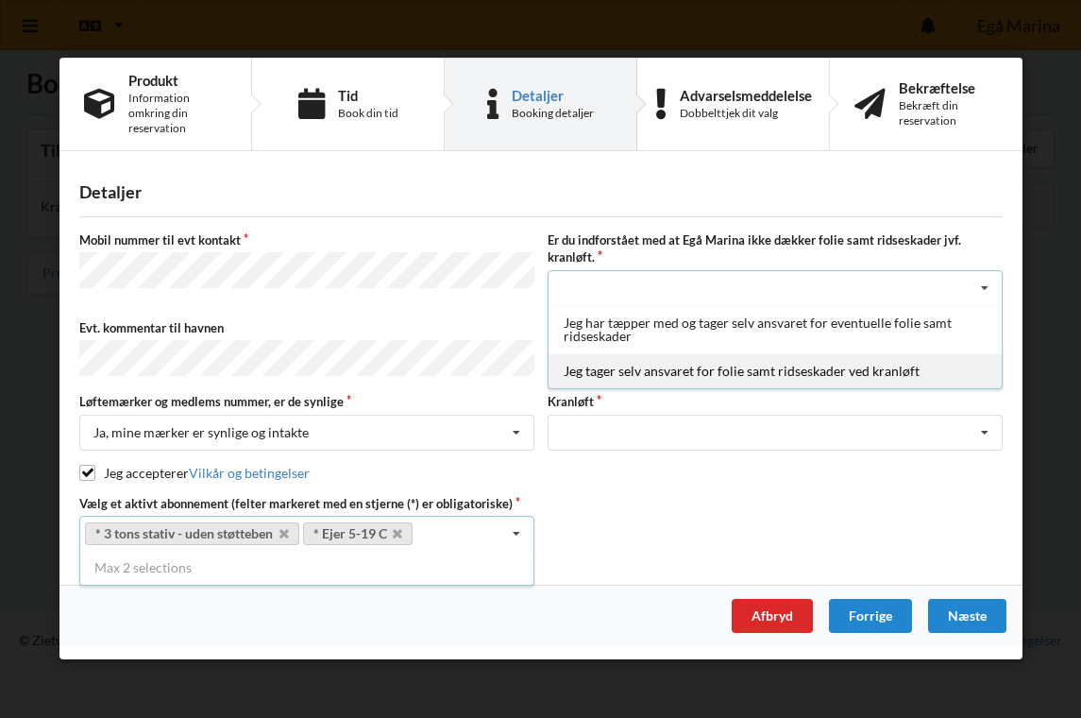 Image resolution: width=1081 pixels, height=718 pixels. I want to click on label: Vælg et aktivt abonnement (felter markeret med en stjerne (*) er obligatoriske), so click(307, 504).